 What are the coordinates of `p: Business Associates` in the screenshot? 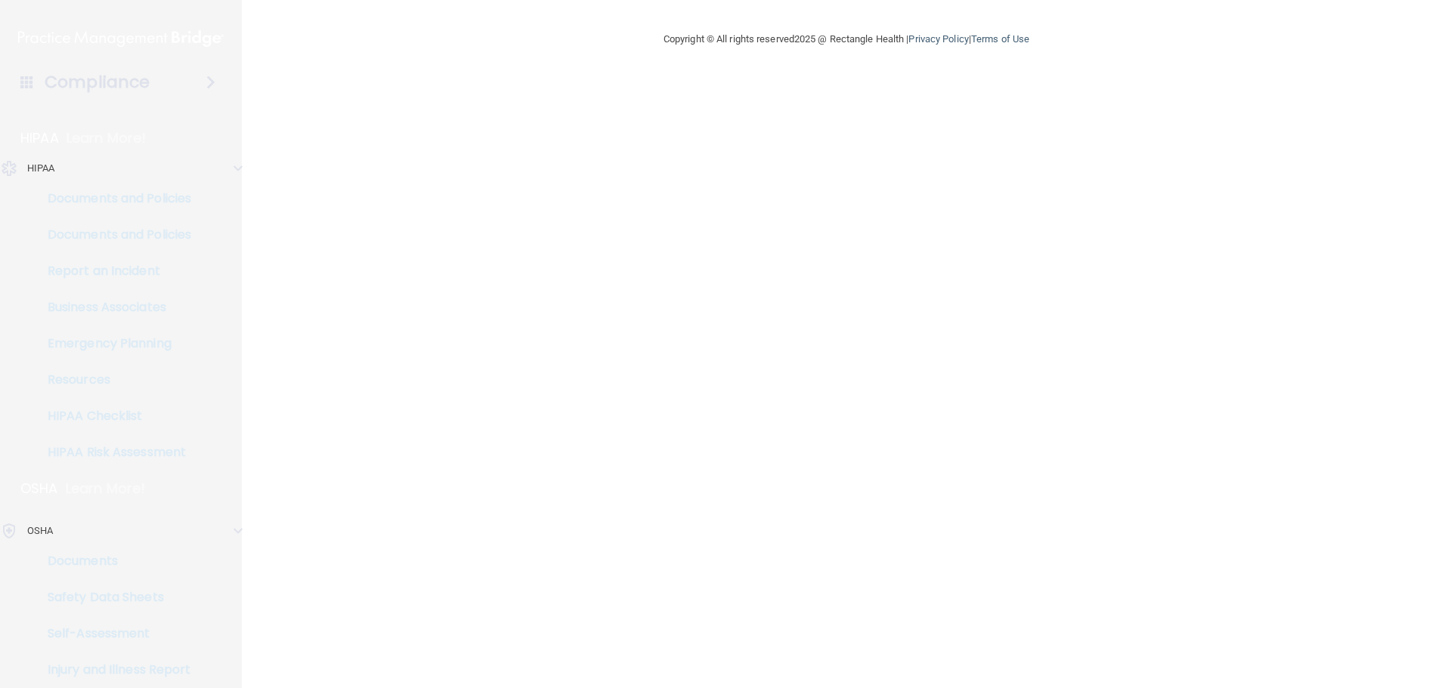 It's located at (113, 308).